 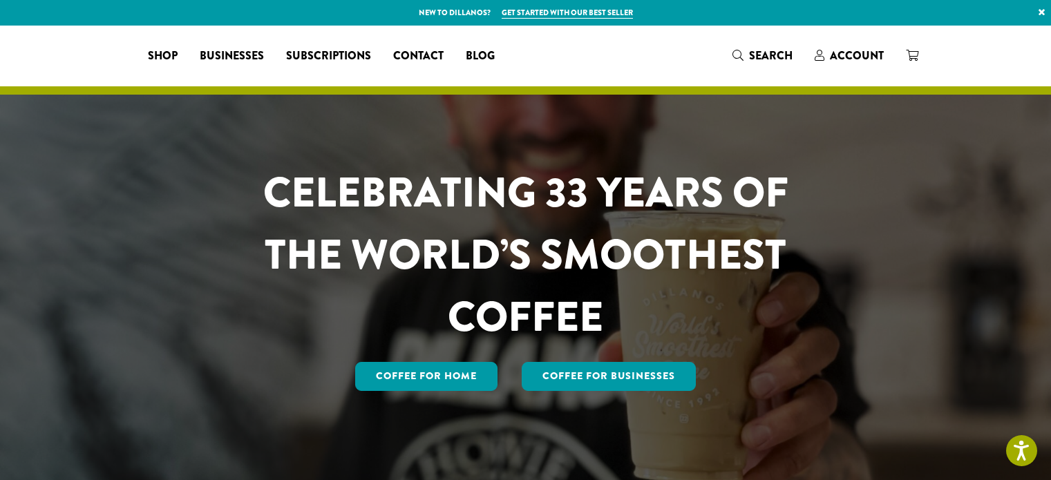 What do you see at coordinates (567, 12) in the screenshot?
I see `a: Get started with our best seller` at bounding box center [567, 12].